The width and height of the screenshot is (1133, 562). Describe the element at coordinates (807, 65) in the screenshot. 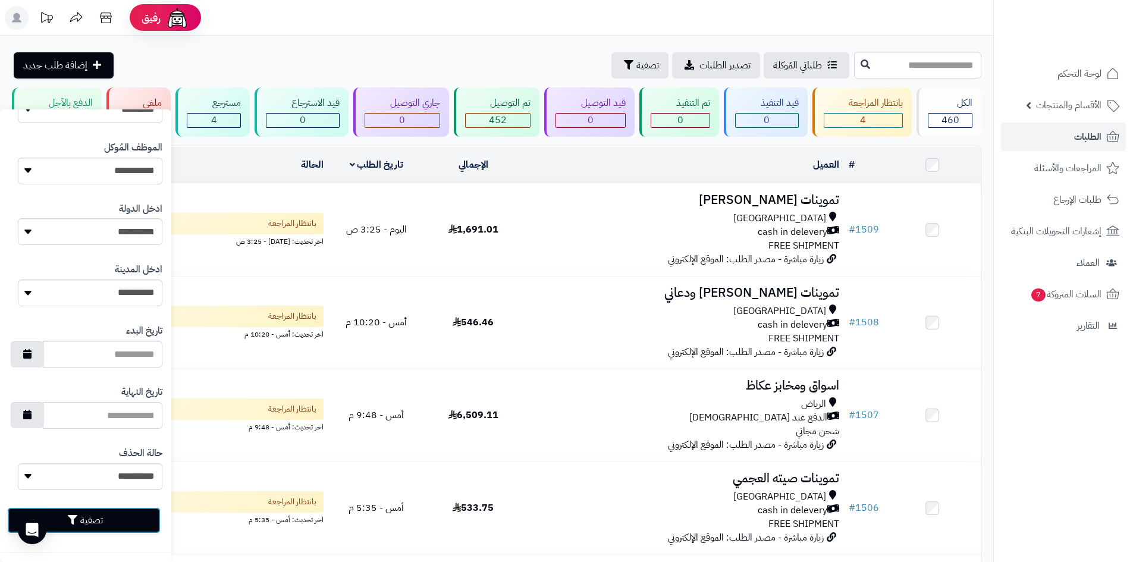

I see `a: طلباتي المُوكلة` at that location.